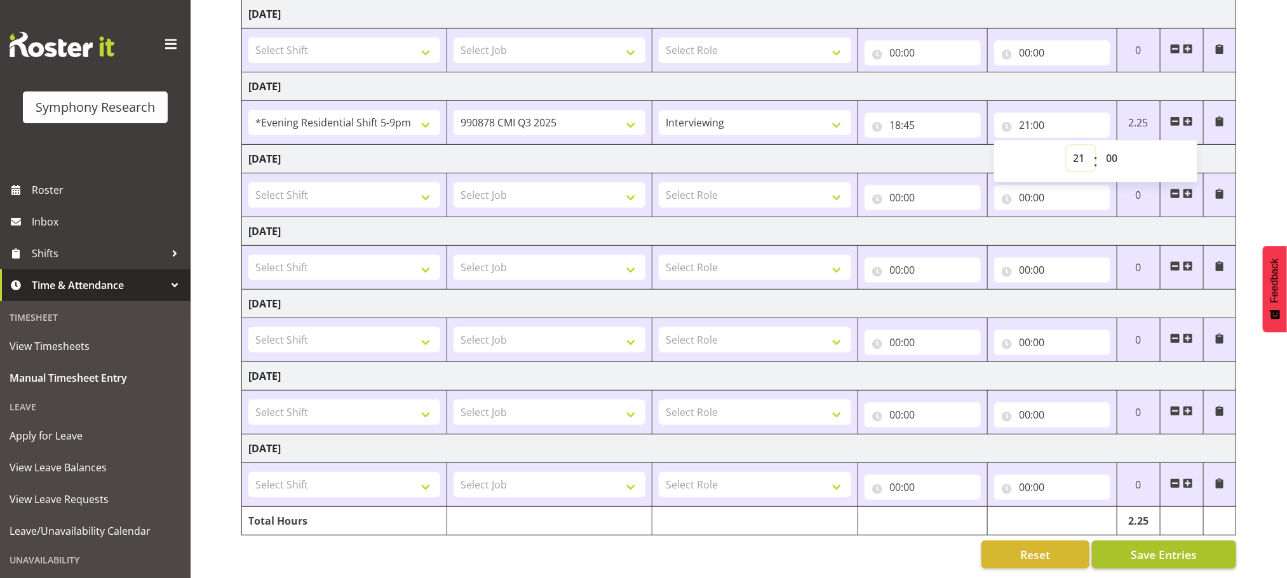  Describe the element at coordinates (95, 499) in the screenshot. I see `span: View Leave Requests` at that location.